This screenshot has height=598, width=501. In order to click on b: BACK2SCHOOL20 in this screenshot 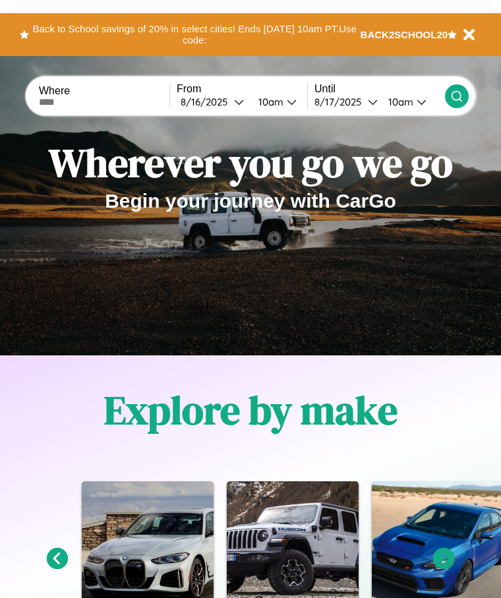, I will do `click(404, 34)`.